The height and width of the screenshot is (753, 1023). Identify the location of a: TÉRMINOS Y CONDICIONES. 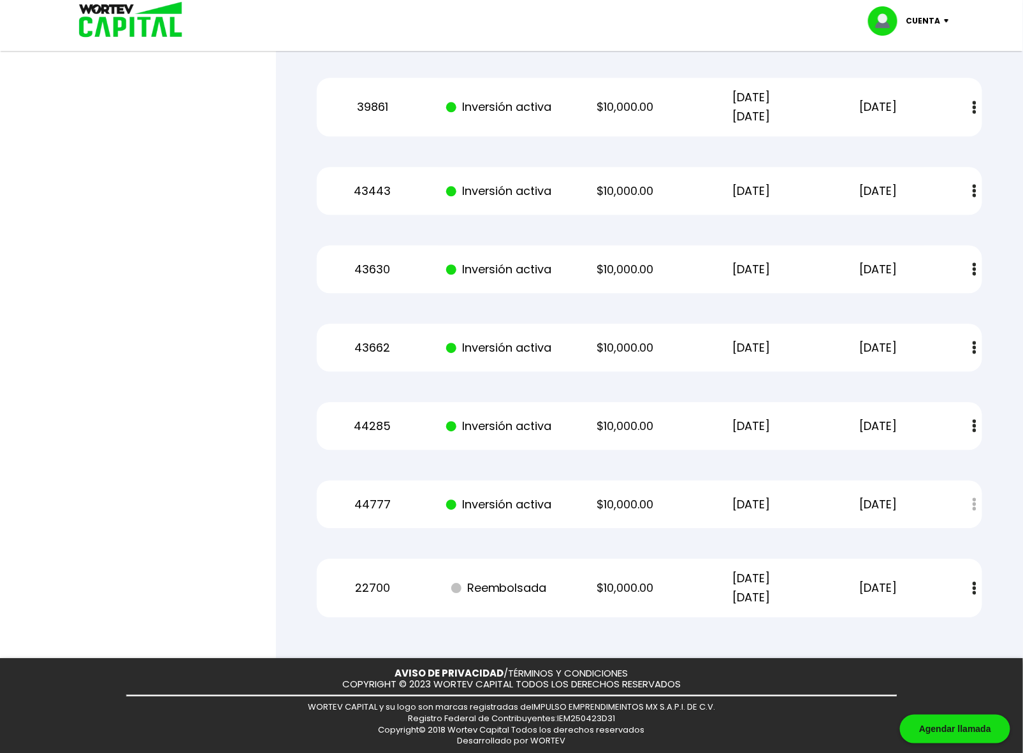
(568, 673).